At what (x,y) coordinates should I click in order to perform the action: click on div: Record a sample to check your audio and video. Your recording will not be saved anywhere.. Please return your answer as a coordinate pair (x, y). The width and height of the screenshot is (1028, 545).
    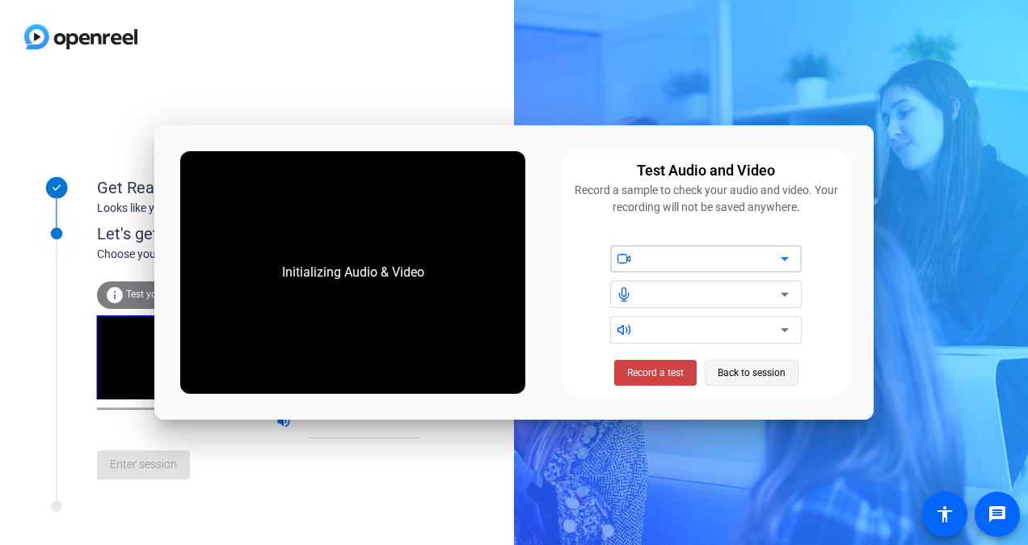
    Looking at the image, I should click on (706, 199).